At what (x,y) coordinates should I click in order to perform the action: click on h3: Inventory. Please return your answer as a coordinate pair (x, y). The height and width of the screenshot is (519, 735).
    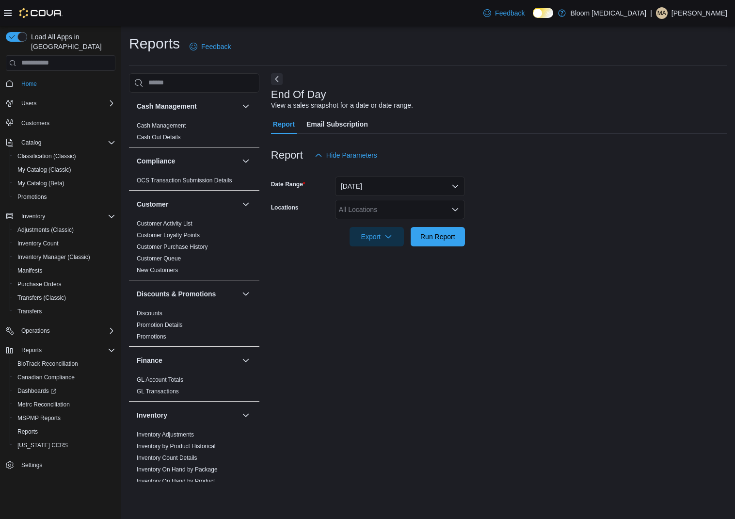
    Looking at the image, I should click on (152, 415).